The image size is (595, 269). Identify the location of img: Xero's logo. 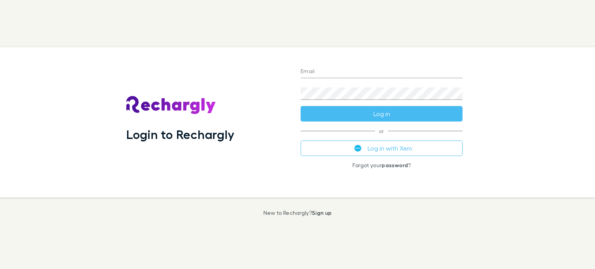
(358, 148).